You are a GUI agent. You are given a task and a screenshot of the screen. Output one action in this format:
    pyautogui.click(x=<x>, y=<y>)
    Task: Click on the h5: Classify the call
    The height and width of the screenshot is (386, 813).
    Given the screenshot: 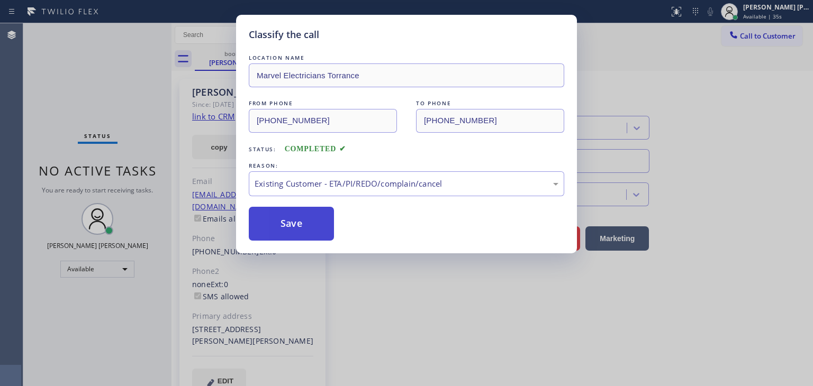 What is the action you would take?
    pyautogui.click(x=284, y=34)
    